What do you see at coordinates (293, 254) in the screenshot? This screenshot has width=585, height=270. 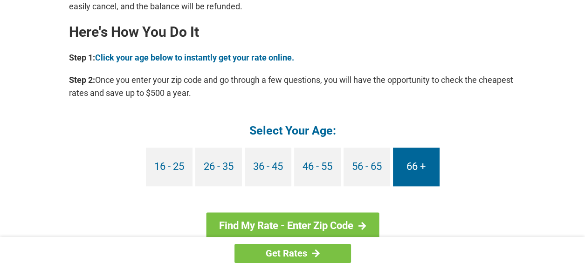 I see `a: Get Rates` at bounding box center [293, 254].